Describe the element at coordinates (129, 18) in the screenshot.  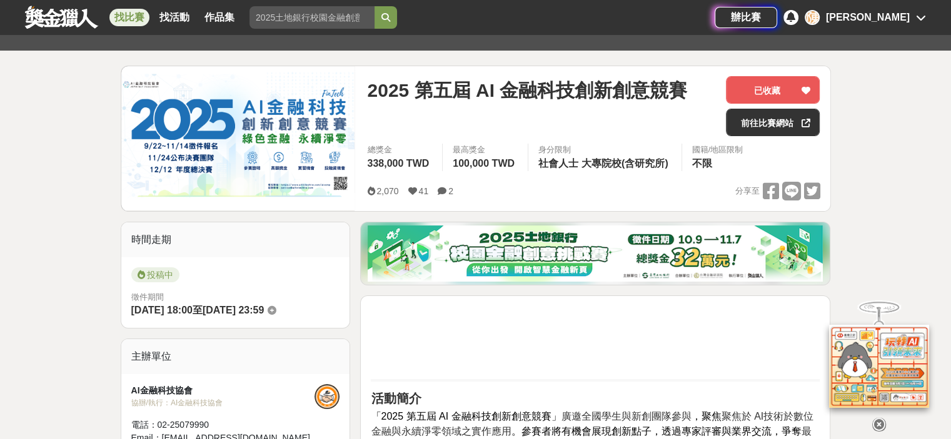
I see `a: 找比賽` at that location.